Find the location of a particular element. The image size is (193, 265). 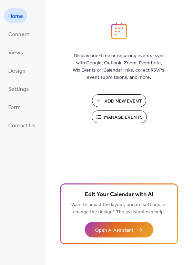

span: Display one-time or recurring events, sync with Google, Outlook, Zoom, Eventbrite, Wix Events or ... is located at coordinates (119, 67).